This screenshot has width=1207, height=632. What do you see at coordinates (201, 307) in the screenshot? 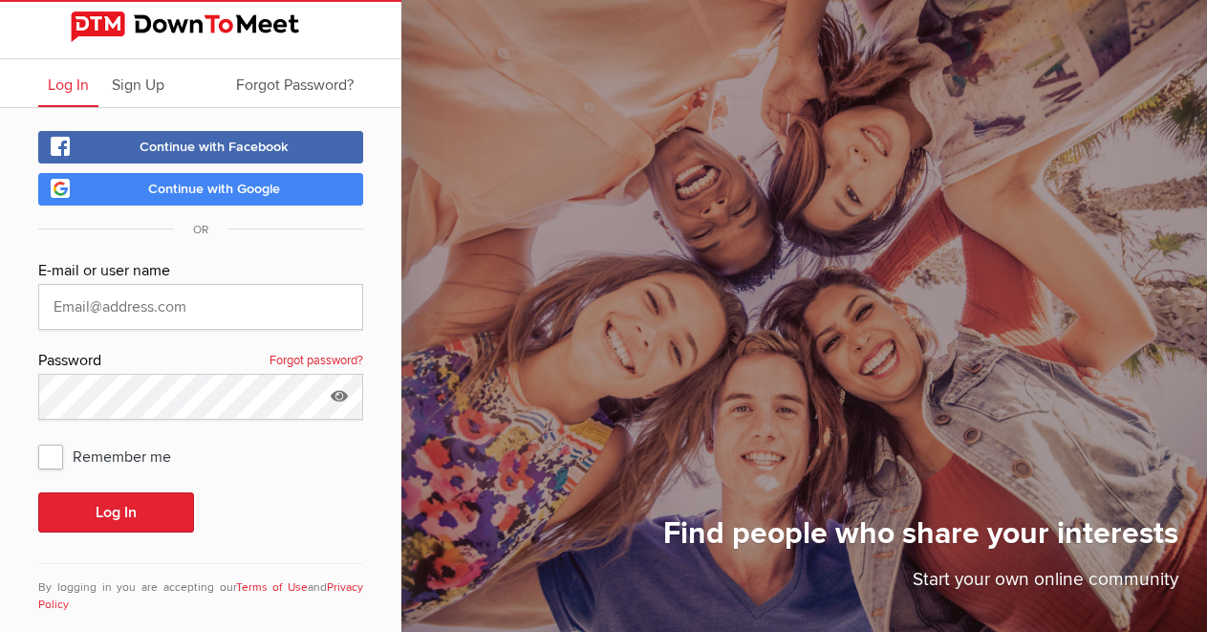
I see `input: Email@address.com` at bounding box center [201, 307].